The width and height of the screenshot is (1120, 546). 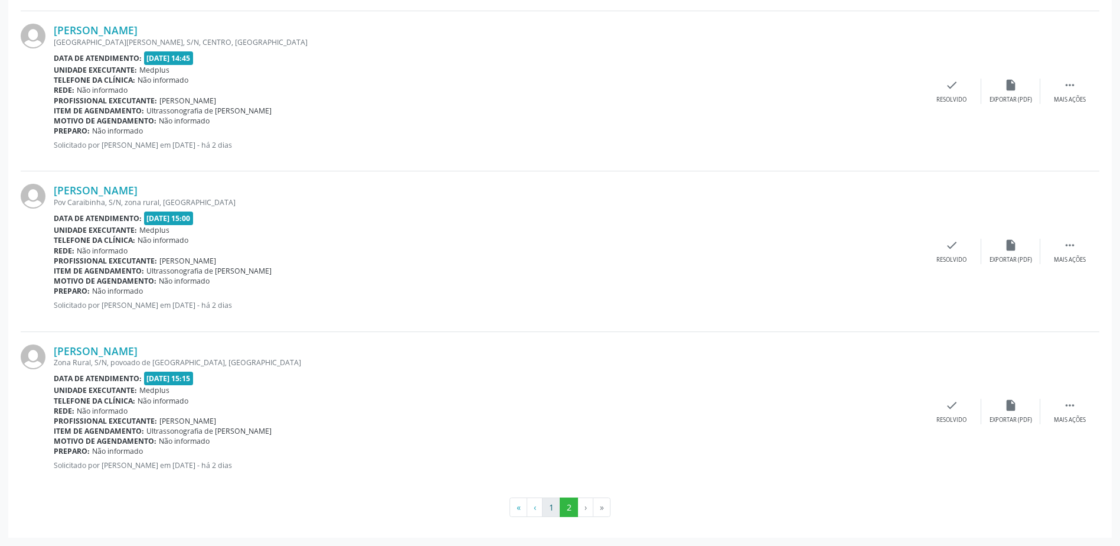 What do you see at coordinates (560, 507) in the screenshot?
I see `ul: Pagination` at bounding box center [560, 507].